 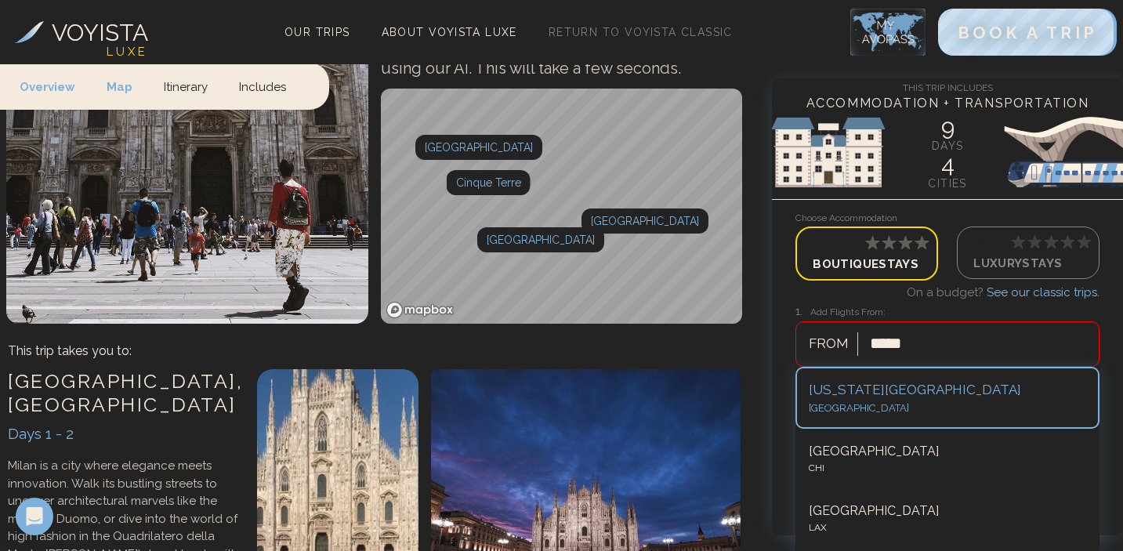 I want to click on div: Cinque Terre, so click(x=488, y=183).